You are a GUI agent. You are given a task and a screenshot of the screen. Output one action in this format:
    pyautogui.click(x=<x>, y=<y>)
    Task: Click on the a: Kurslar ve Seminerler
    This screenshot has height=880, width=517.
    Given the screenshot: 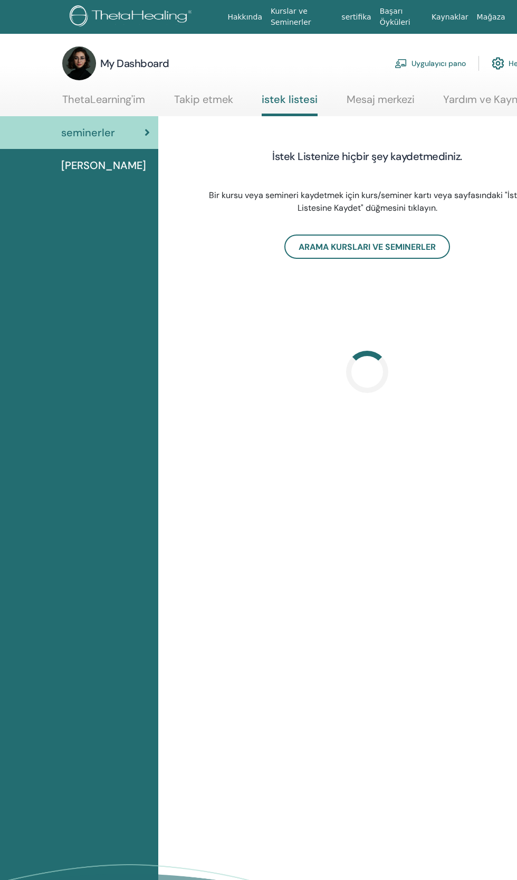 What is the action you would take?
    pyautogui.click(x=302, y=17)
    